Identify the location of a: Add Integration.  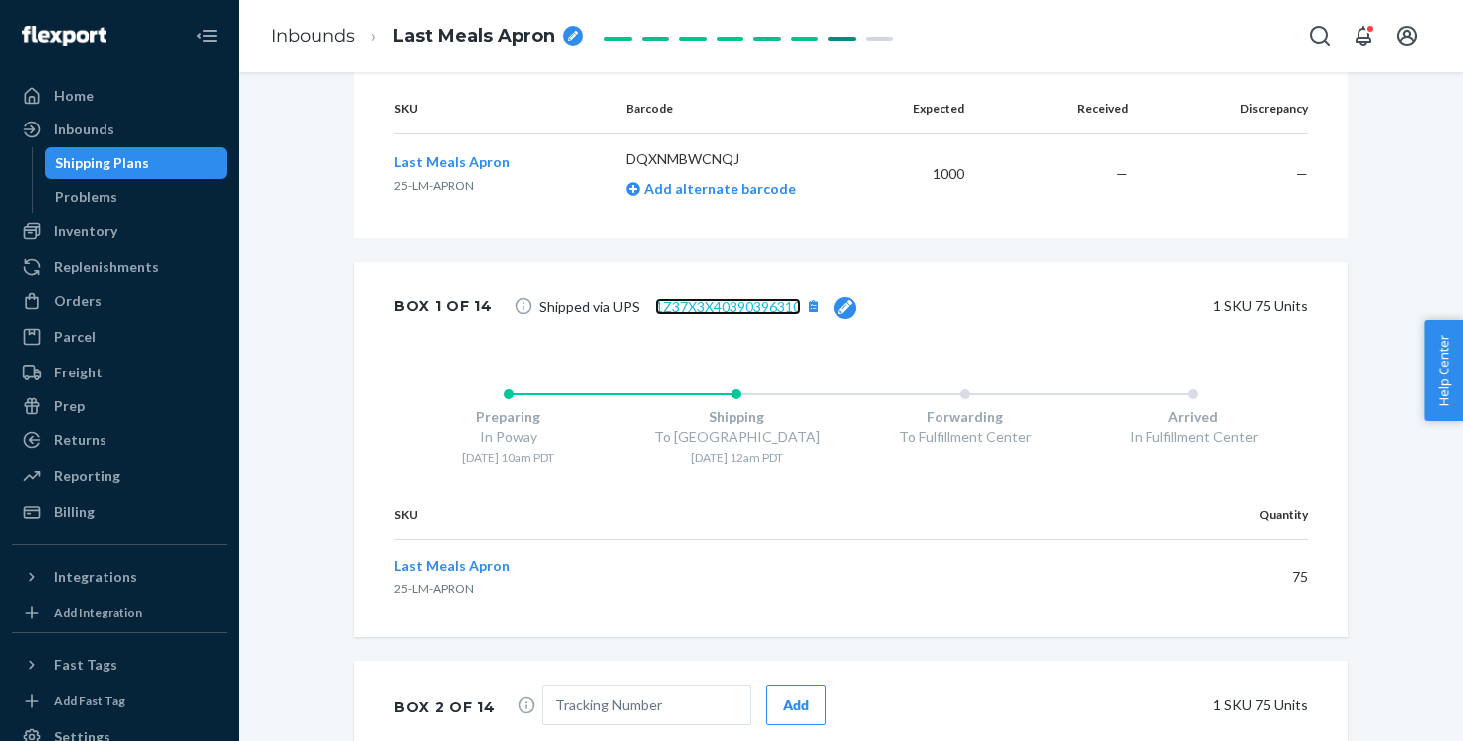
(119, 612).